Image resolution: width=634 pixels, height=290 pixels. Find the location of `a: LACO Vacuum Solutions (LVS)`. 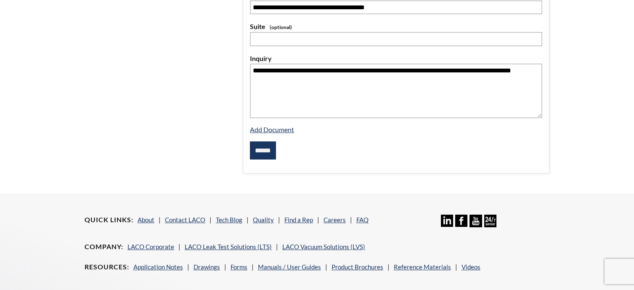

a: LACO Vacuum Solutions (LVS) is located at coordinates (324, 247).